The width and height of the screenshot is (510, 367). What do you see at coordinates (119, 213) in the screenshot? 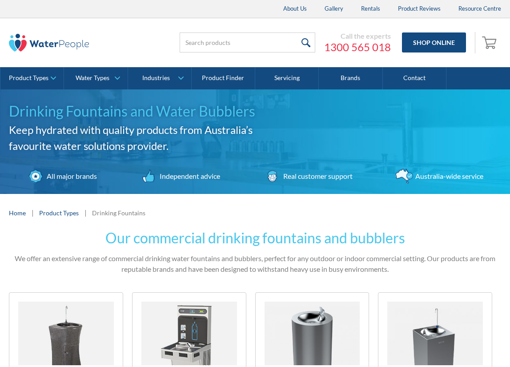
I see `div: Drinking Fountains` at bounding box center [119, 213].